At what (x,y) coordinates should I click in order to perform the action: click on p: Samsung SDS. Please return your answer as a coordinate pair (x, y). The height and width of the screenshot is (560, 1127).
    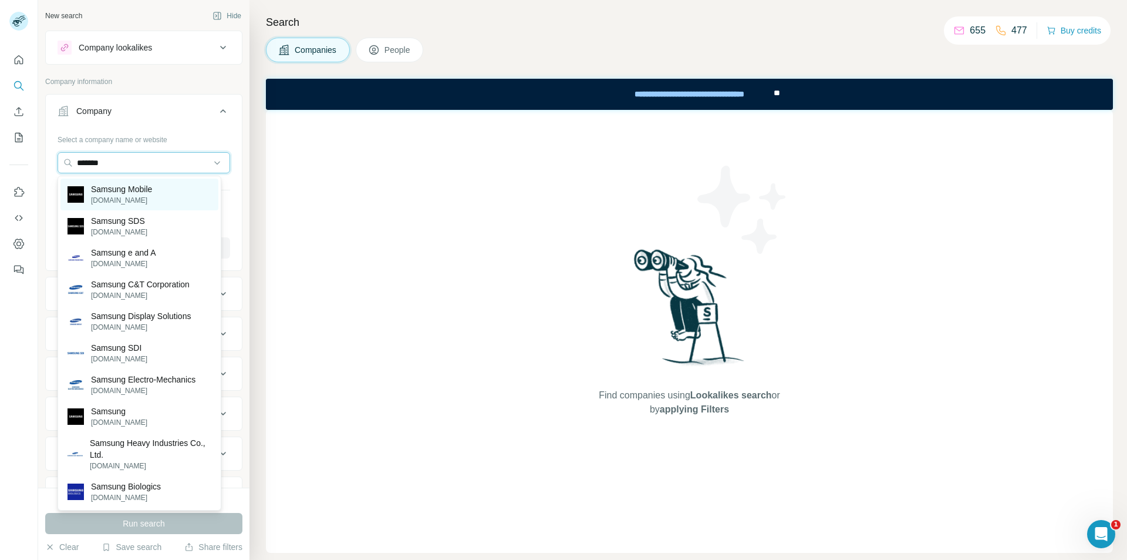
    Looking at the image, I should click on (119, 221).